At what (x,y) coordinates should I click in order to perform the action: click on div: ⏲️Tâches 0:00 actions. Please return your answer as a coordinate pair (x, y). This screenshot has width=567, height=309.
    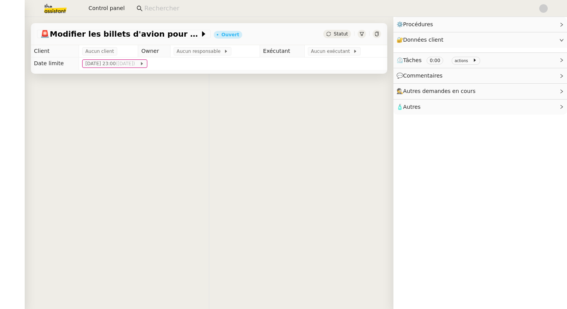
    Looking at the image, I should click on (480, 60).